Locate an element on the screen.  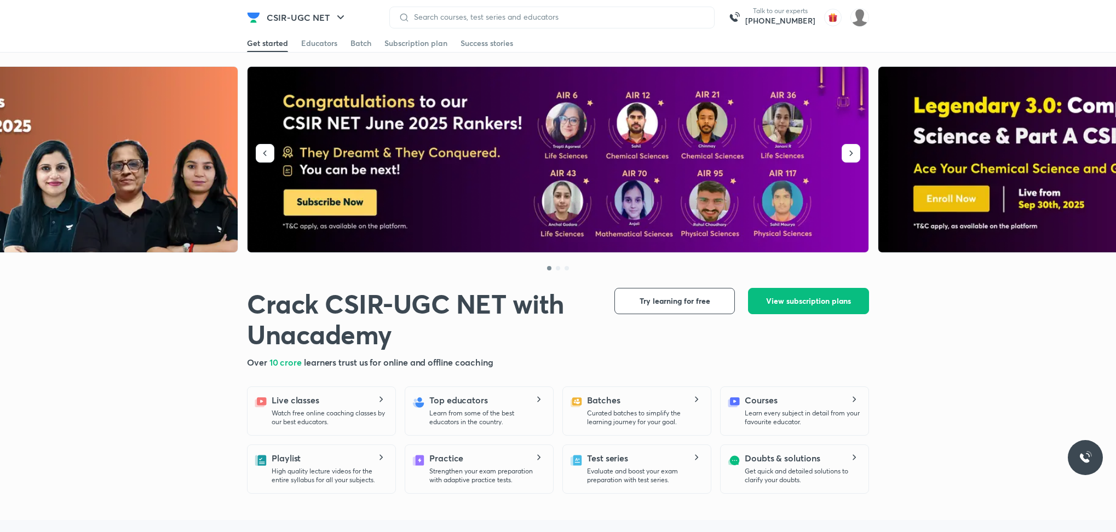
a: Get started is located at coordinates (267, 43).